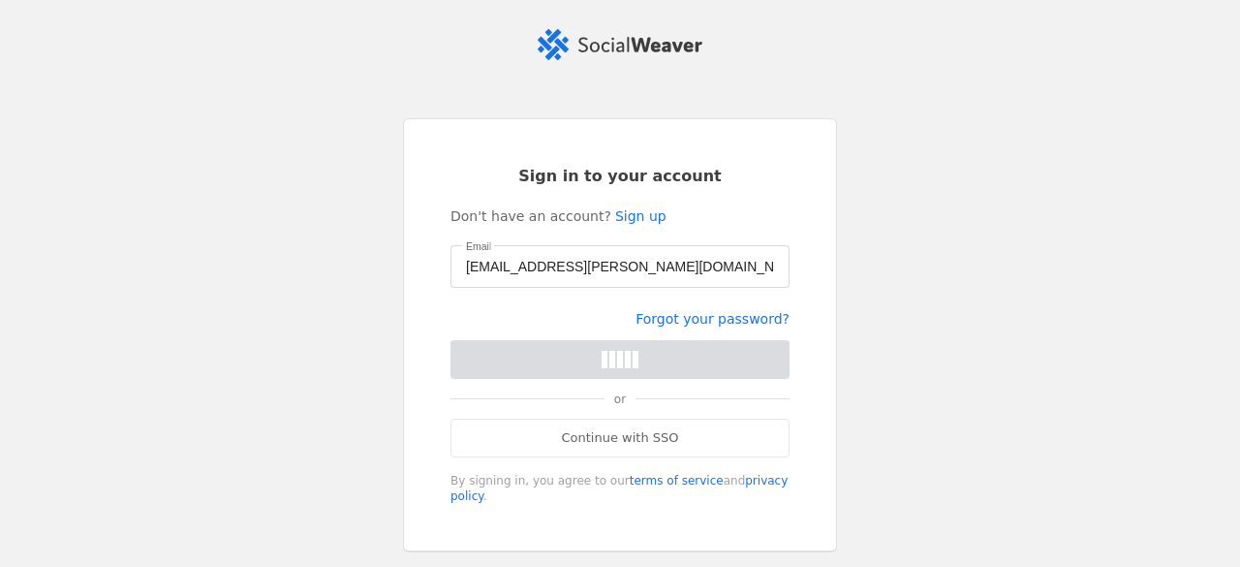  I want to click on a: privacy policy, so click(619, 488).